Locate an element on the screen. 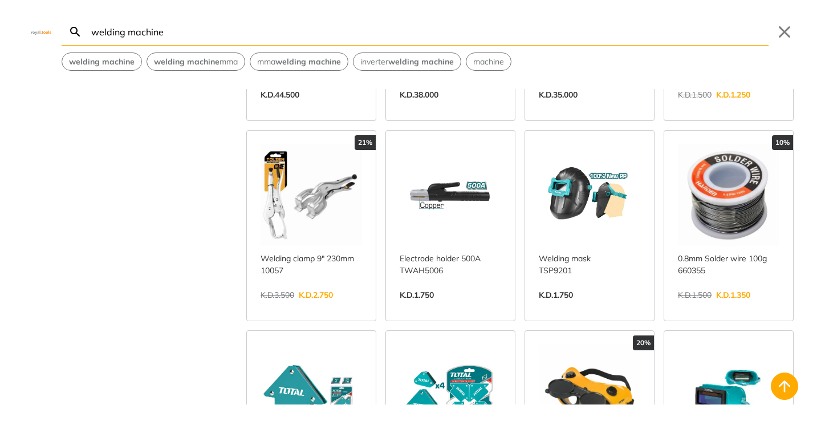 The width and height of the screenshot is (821, 441). img: Close is located at coordinates (41, 31).